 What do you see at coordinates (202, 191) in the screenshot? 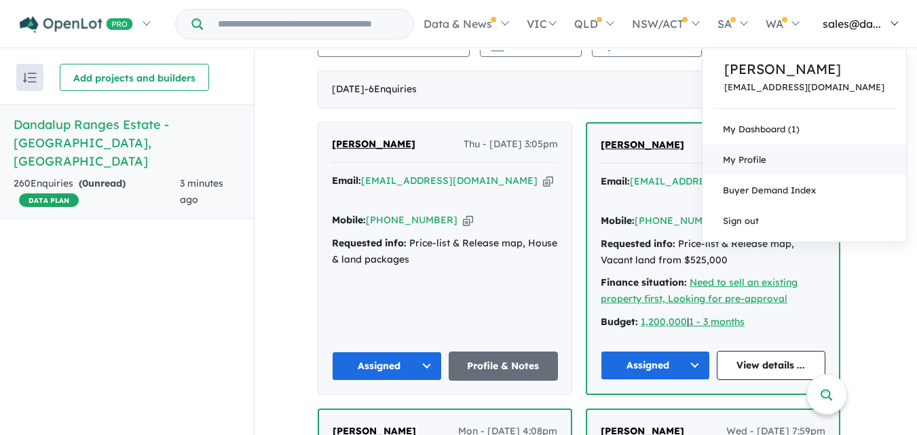
I see `span: 3 minutes ago` at bounding box center [202, 191].